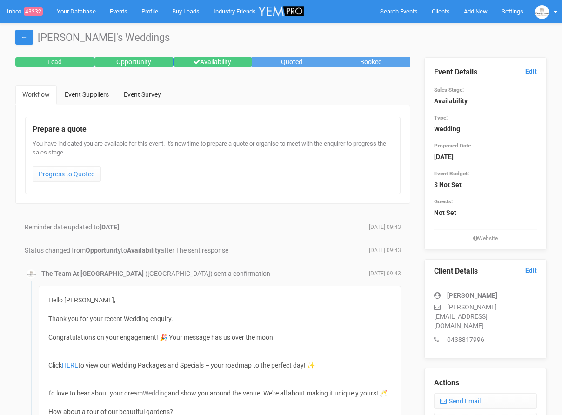 This screenshot has height=415, width=562. I want to click on strong: Opportunity, so click(103, 250).